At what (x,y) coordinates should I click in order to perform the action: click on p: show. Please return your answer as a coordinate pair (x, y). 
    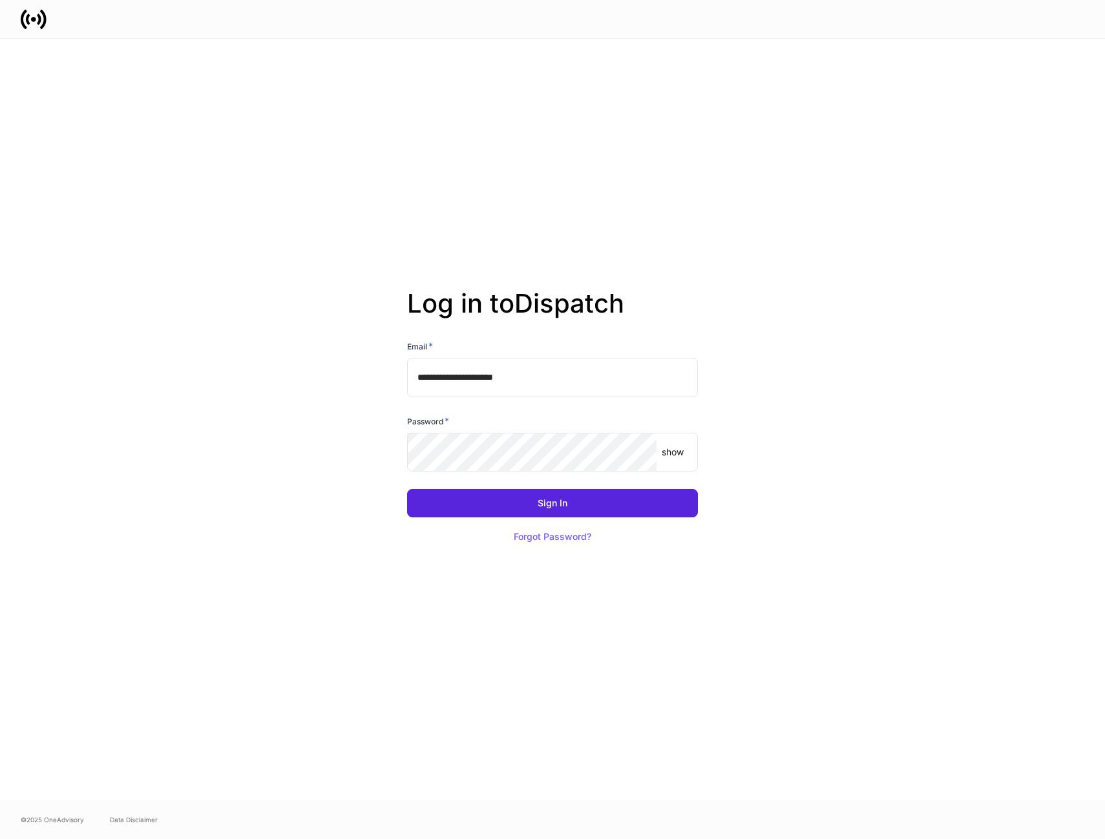
    Looking at the image, I should click on (672, 452).